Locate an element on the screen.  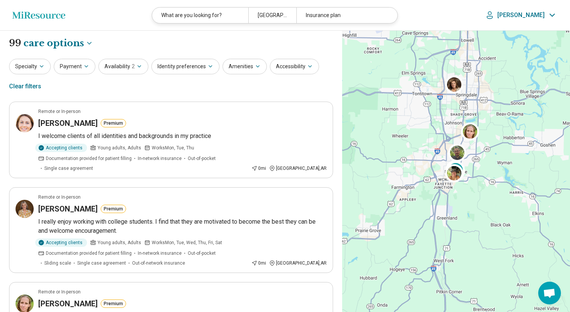
button: Amenities is located at coordinates (245, 66).